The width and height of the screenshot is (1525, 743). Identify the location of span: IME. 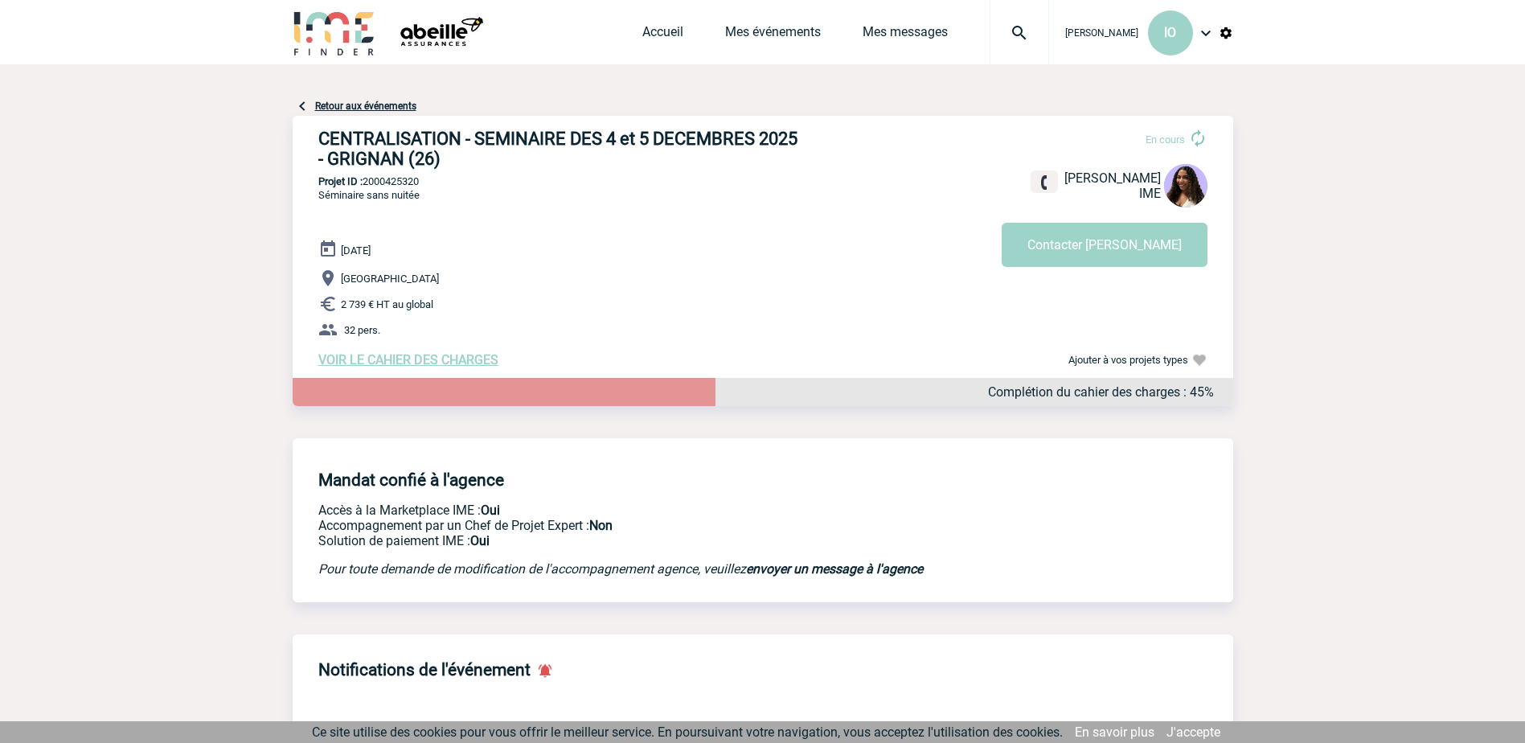
(1150, 193).